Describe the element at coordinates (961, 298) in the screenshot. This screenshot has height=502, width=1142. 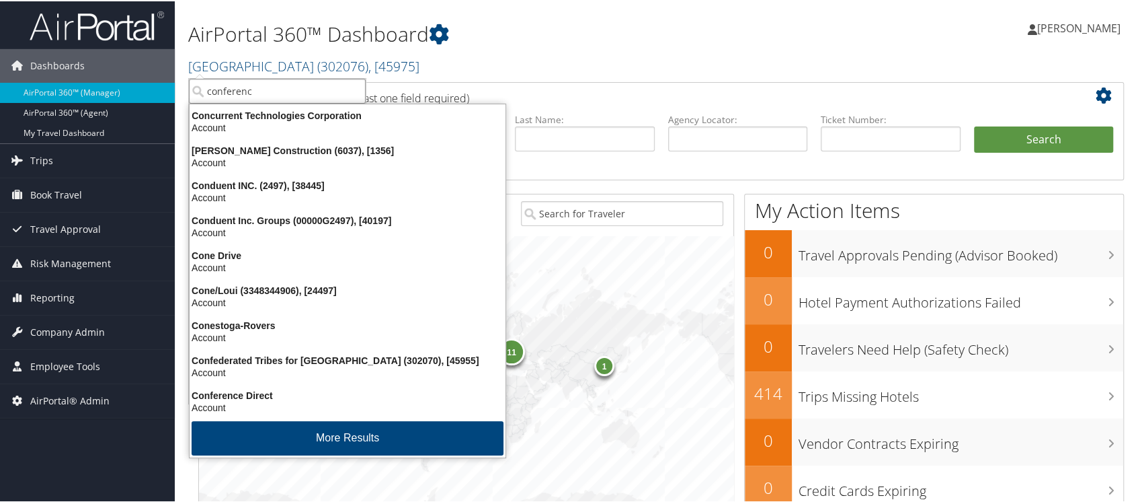
I see `h3: Hotel Payment Authorizations Failed` at that location.